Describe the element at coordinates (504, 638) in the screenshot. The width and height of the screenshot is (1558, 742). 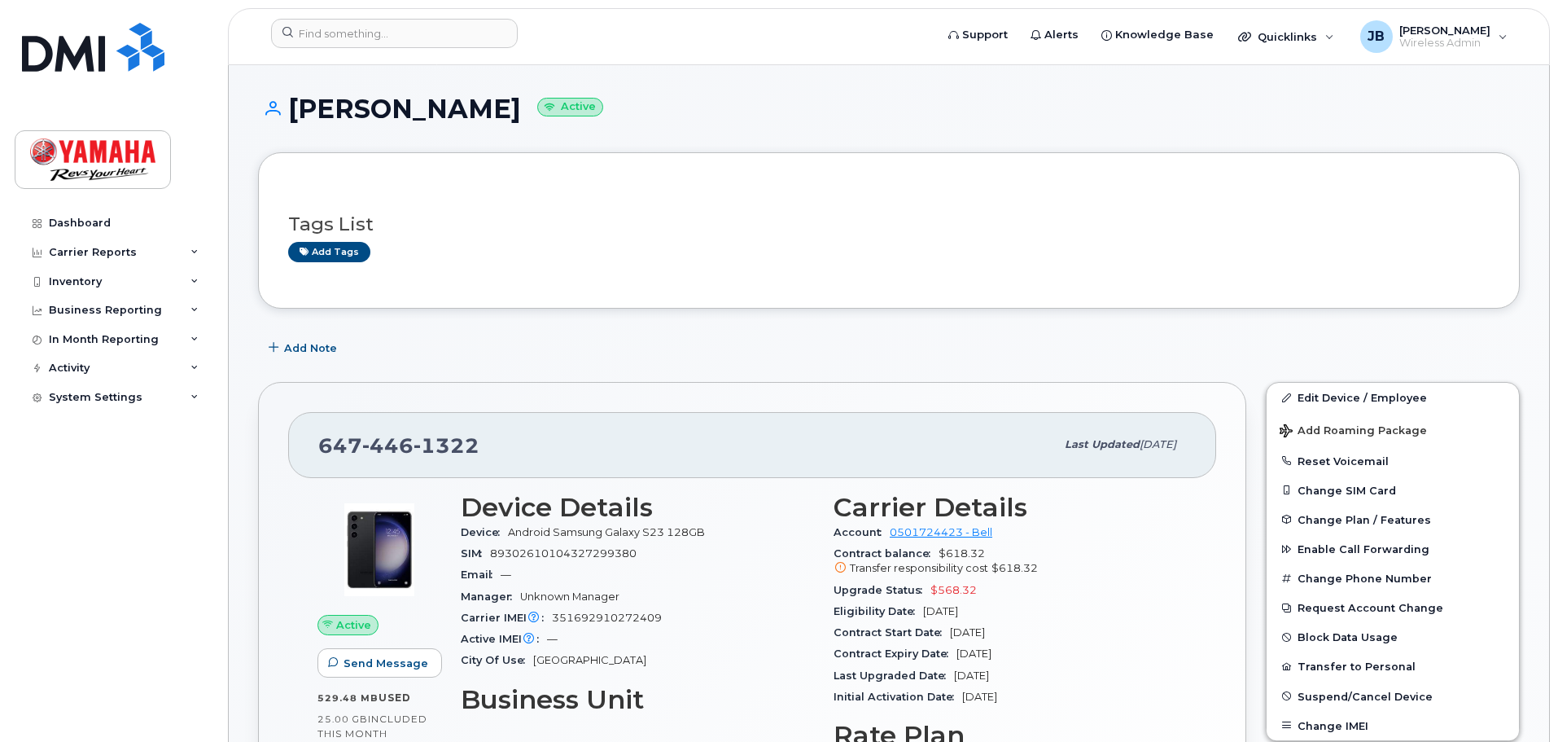
I see `span: Active IMEI` at that location.